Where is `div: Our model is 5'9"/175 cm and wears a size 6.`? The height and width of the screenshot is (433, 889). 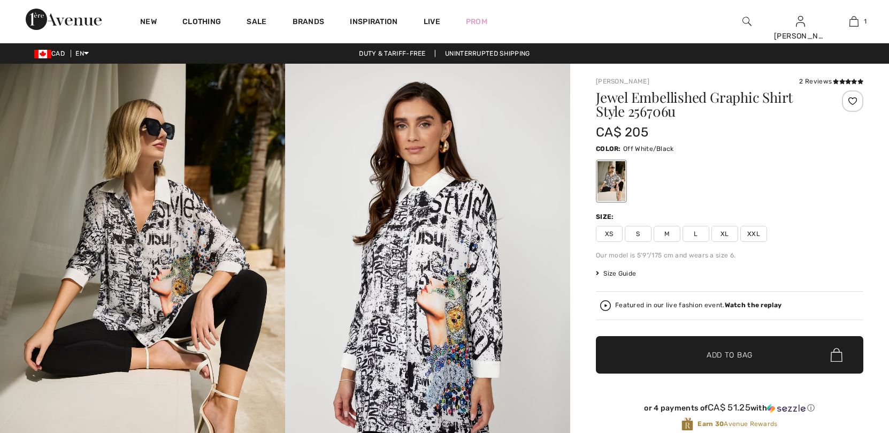 div: Our model is 5'9"/175 cm and wears a size 6. is located at coordinates (729, 255).